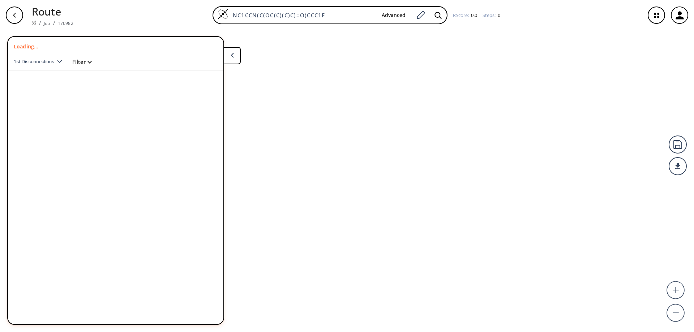 The height and width of the screenshot is (332, 694). Describe the element at coordinates (499, 15) in the screenshot. I see `span: 0` at that location.